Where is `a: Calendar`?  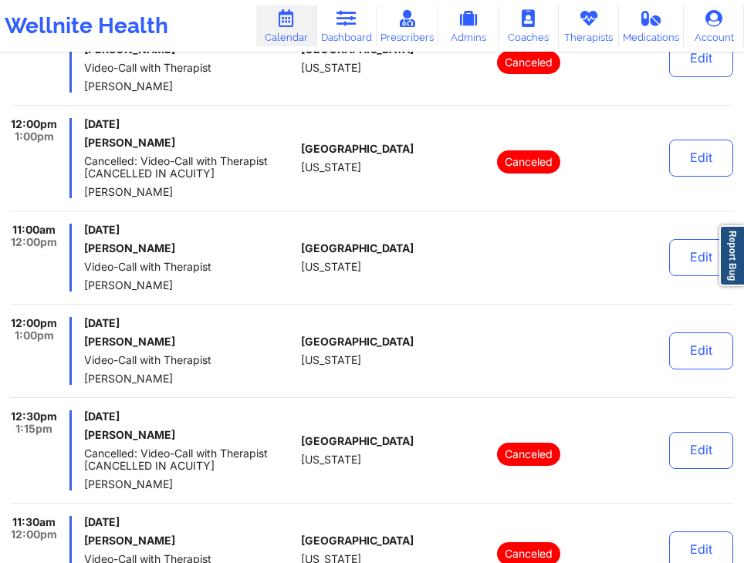
a: Calendar is located at coordinates (286, 25).